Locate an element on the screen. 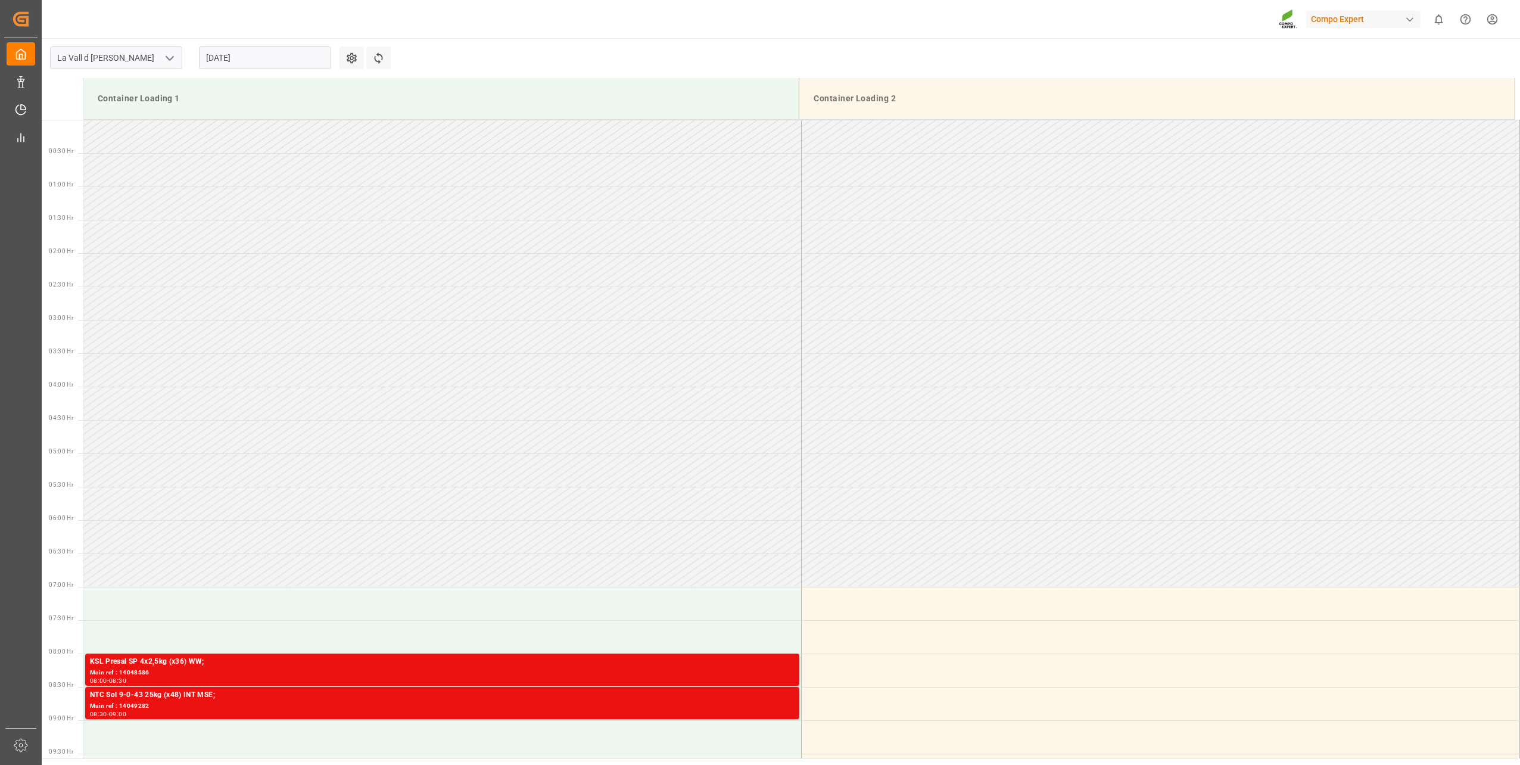  span: 07:30 Hr is located at coordinates (61, 618).